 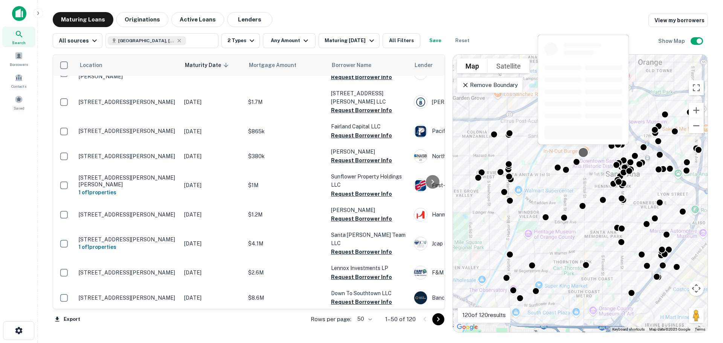 What do you see at coordinates (351, 65) in the screenshot?
I see `span: Borrower Name` at bounding box center [351, 65].